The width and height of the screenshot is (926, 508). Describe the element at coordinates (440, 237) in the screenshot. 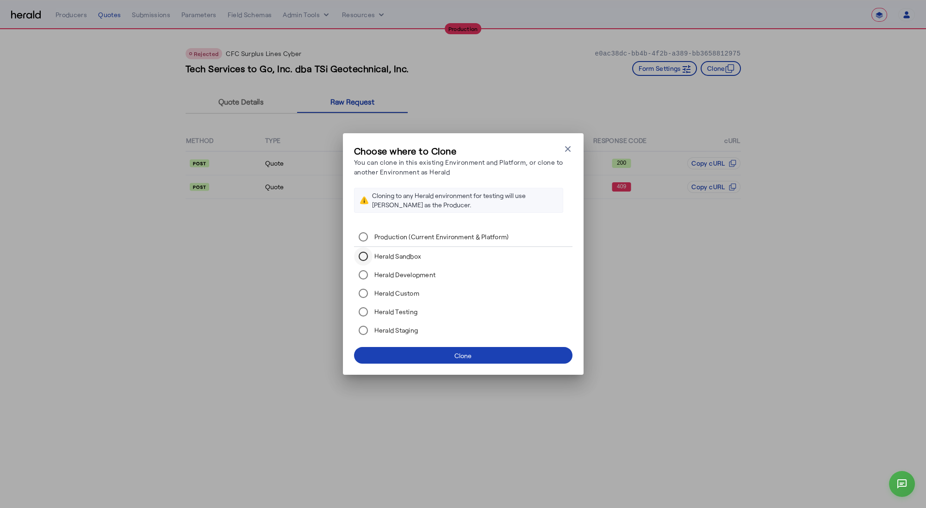

I see `label: Production (Current Environment & Platform)` at that location.